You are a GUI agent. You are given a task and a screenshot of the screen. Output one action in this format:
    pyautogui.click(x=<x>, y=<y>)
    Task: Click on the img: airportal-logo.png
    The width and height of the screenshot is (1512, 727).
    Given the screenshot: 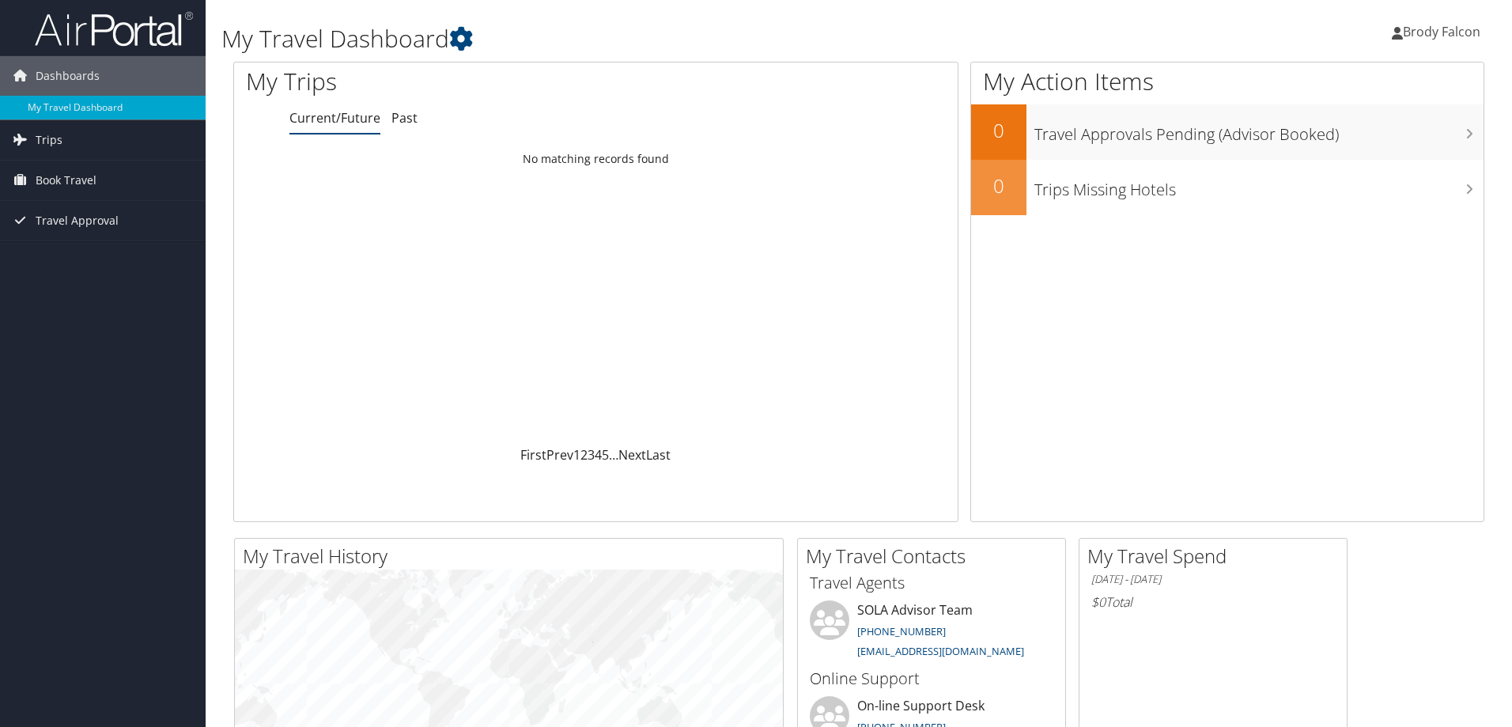 What is the action you would take?
    pyautogui.click(x=114, y=28)
    